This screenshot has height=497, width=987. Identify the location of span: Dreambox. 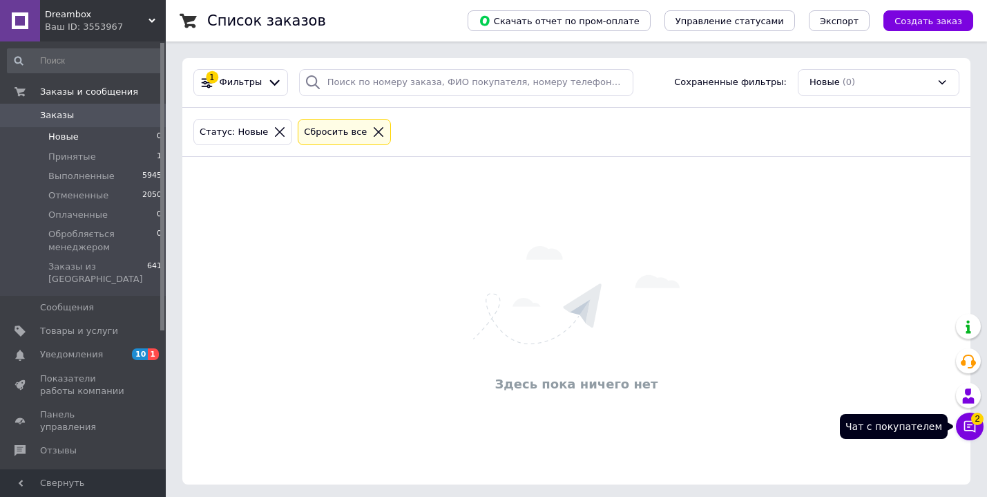
(97, 15).